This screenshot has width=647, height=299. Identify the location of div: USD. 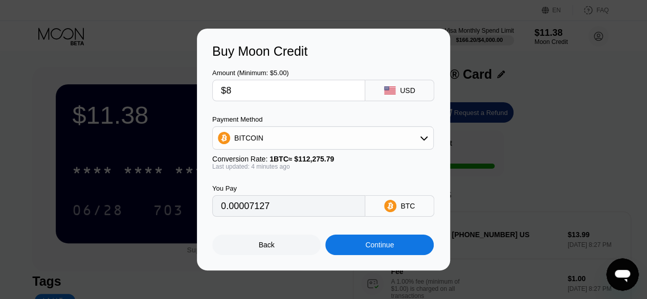
(407, 90).